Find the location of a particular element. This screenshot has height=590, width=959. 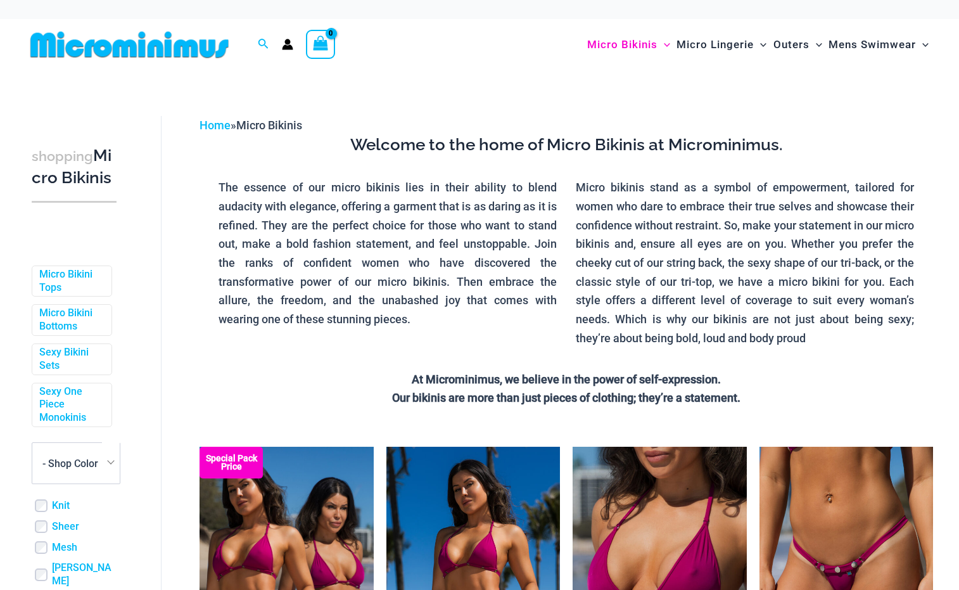

a: Home is located at coordinates (215, 125).